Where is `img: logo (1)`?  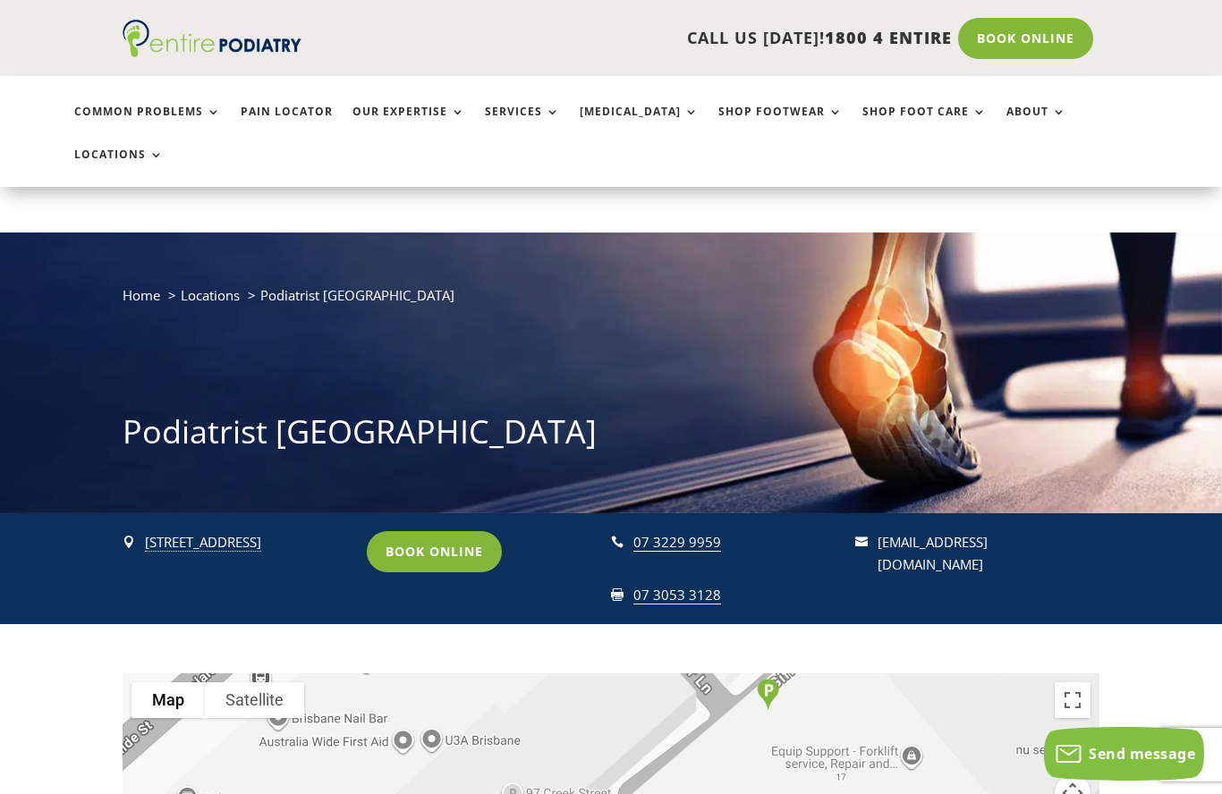
img: logo (1) is located at coordinates (212, 38).